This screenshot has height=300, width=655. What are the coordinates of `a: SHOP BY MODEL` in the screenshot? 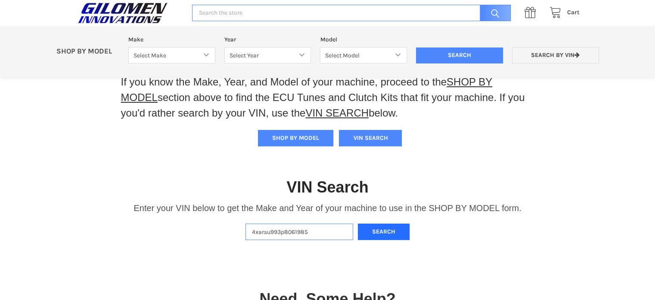 It's located at (307, 89).